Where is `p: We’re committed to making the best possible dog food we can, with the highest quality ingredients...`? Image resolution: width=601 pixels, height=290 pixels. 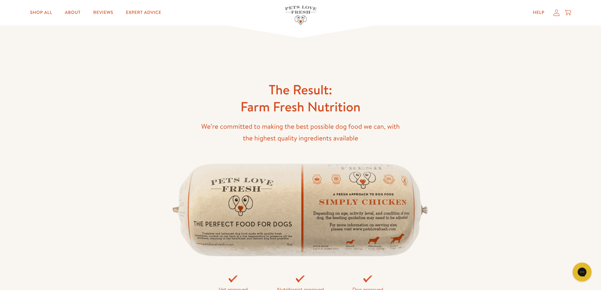 p: We’re committed to making the best possible dog food we can, with the highest quality ingredients... is located at coordinates (301, 132).